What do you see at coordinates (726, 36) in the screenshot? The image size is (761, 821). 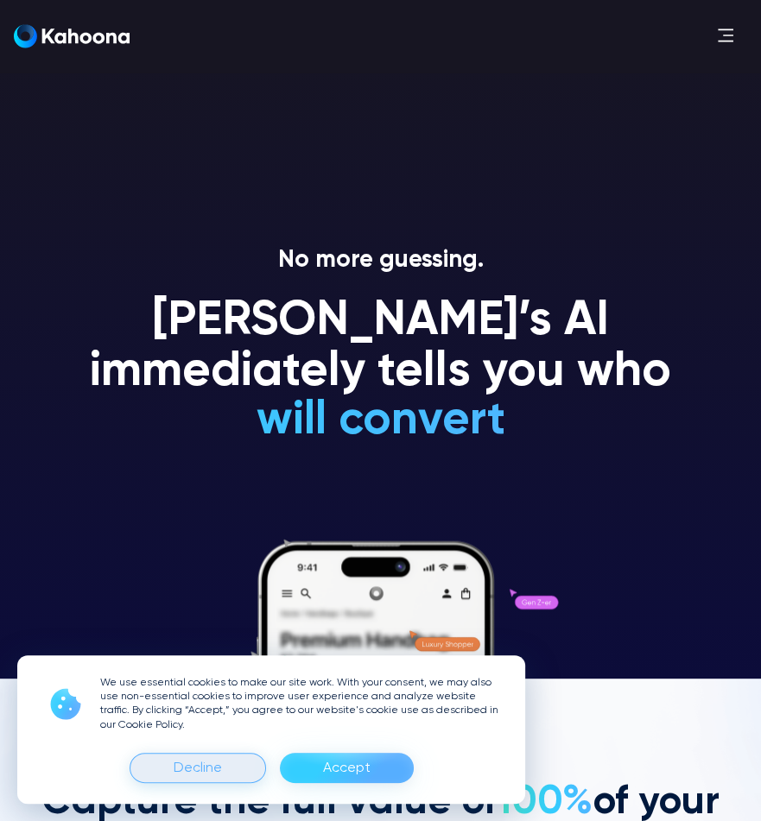 I see `div: menu` at bounding box center [726, 36].